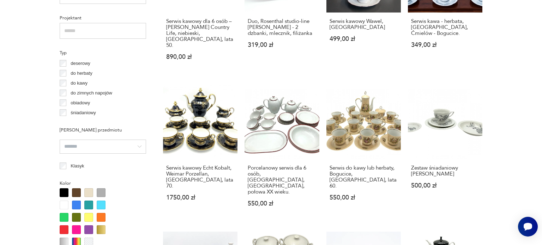 The height and width of the screenshot is (245, 542). I want to click on p: deserowy, so click(80, 64).